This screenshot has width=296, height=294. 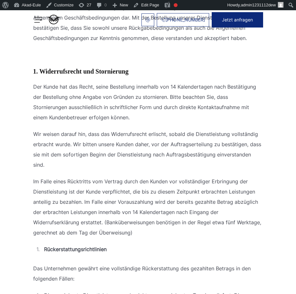 What do you see at coordinates (54, 20) in the screenshot?
I see `img: logo` at bounding box center [54, 20].